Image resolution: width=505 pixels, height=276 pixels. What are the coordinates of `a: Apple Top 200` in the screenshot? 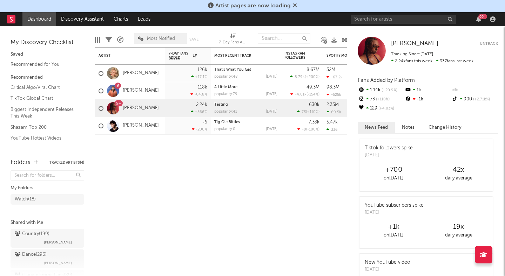 It's located at (44, 150).